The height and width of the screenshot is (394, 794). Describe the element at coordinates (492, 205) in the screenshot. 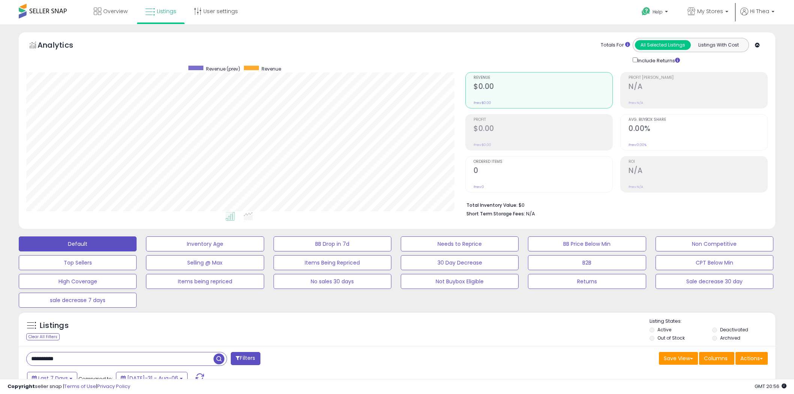

I see `b: Total Inventory Value:` at that location.